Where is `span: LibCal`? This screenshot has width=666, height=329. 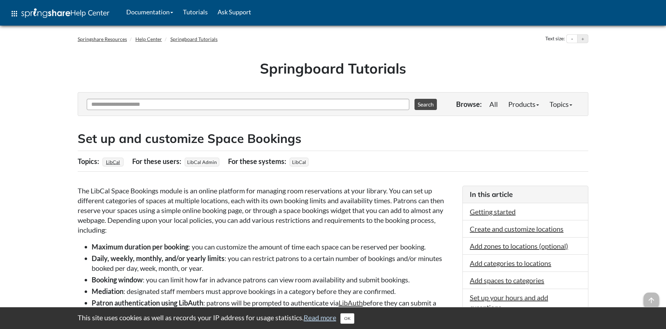
span: LibCal is located at coordinates (299, 162).